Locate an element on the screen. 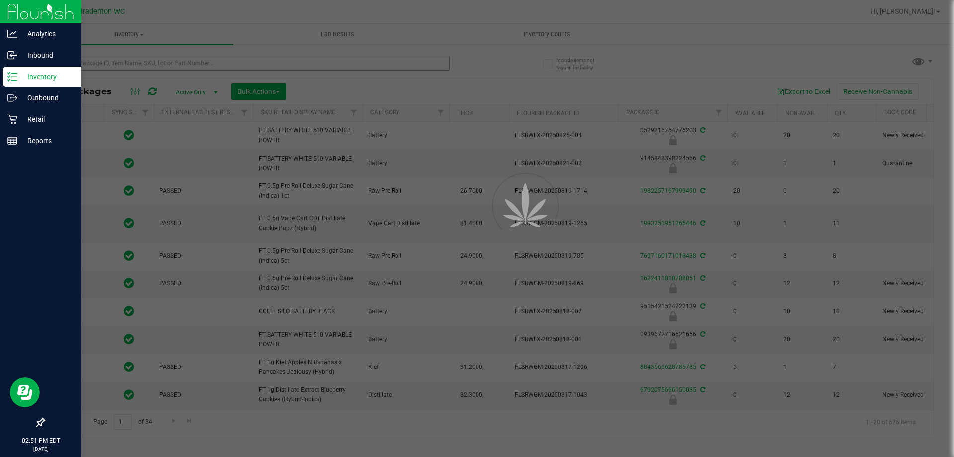 This screenshot has width=954, height=457. p: 02:51 PM EDT is located at coordinates (41, 440).